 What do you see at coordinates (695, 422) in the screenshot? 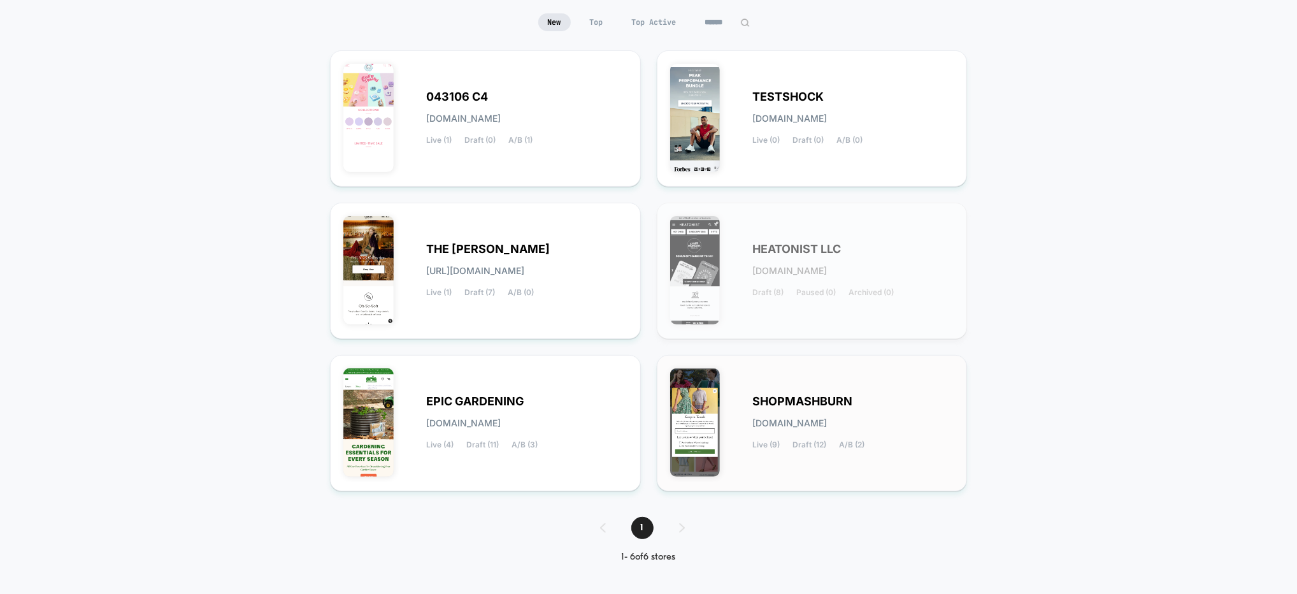
I see `img: SHOPMASHBURN` at bounding box center [695, 422].